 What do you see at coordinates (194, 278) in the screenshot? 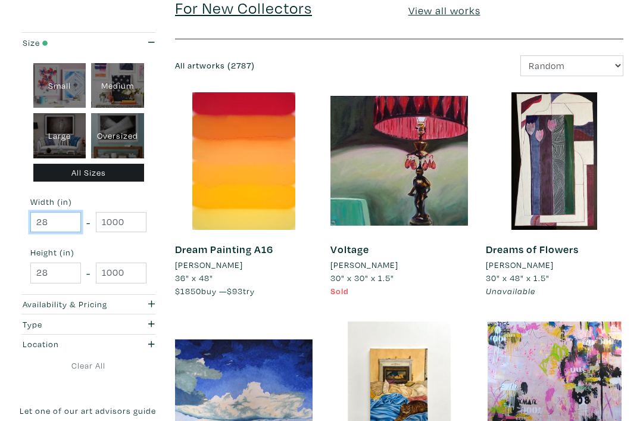
I see `span: 36" x 48"` at bounding box center [194, 278].